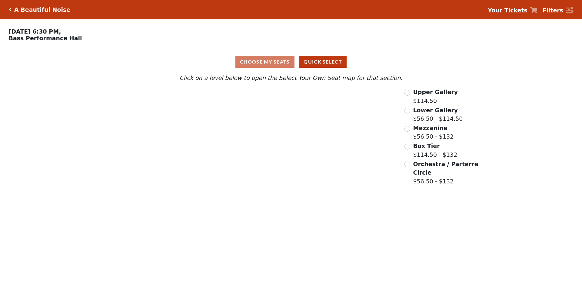 The height and width of the screenshot is (286, 582). Describe the element at coordinates (291, 78) in the screenshot. I see `p: Click on a level below to open the Select Your Own Seat map for that section.` at that location.